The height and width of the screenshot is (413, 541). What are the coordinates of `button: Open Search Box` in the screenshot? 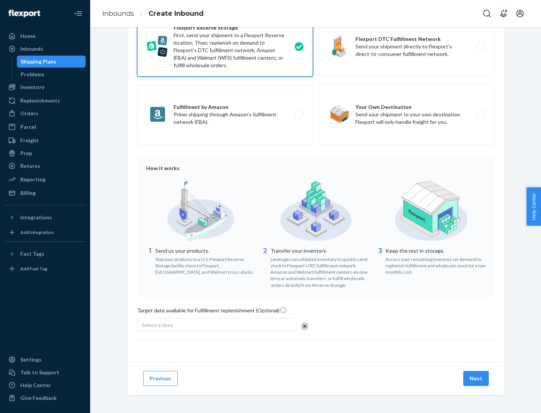 It's located at (487, 14).